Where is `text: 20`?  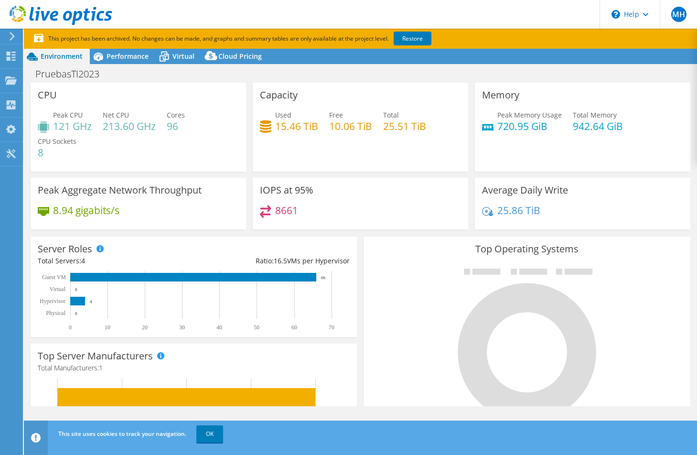
text: 20 is located at coordinates (145, 327).